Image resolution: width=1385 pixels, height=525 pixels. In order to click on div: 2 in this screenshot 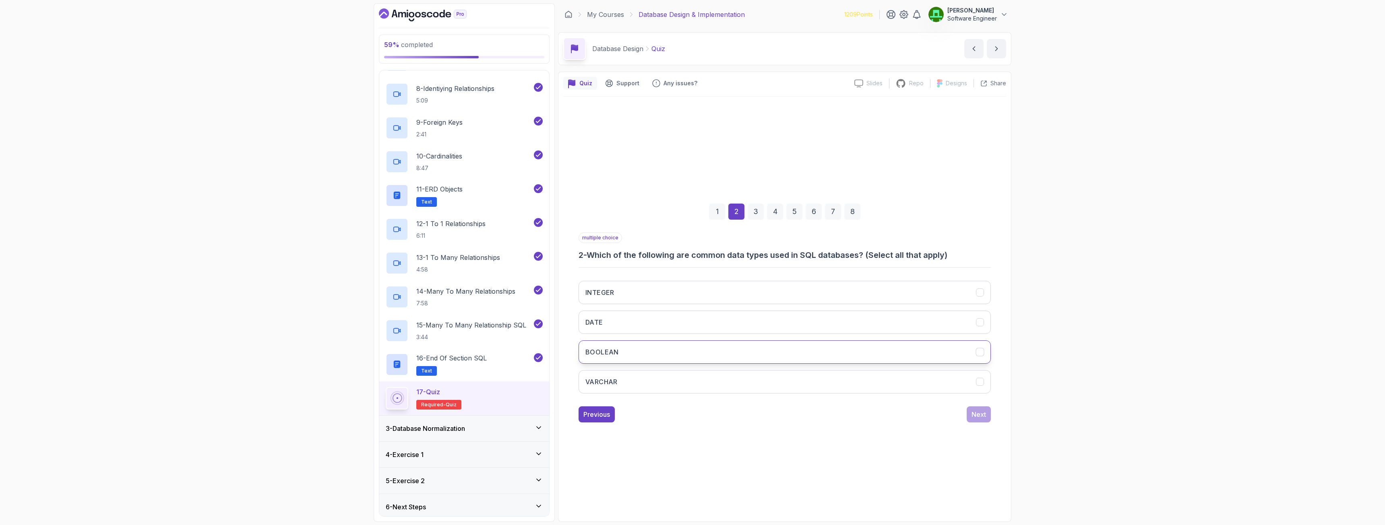, I will do `click(736, 212)`.